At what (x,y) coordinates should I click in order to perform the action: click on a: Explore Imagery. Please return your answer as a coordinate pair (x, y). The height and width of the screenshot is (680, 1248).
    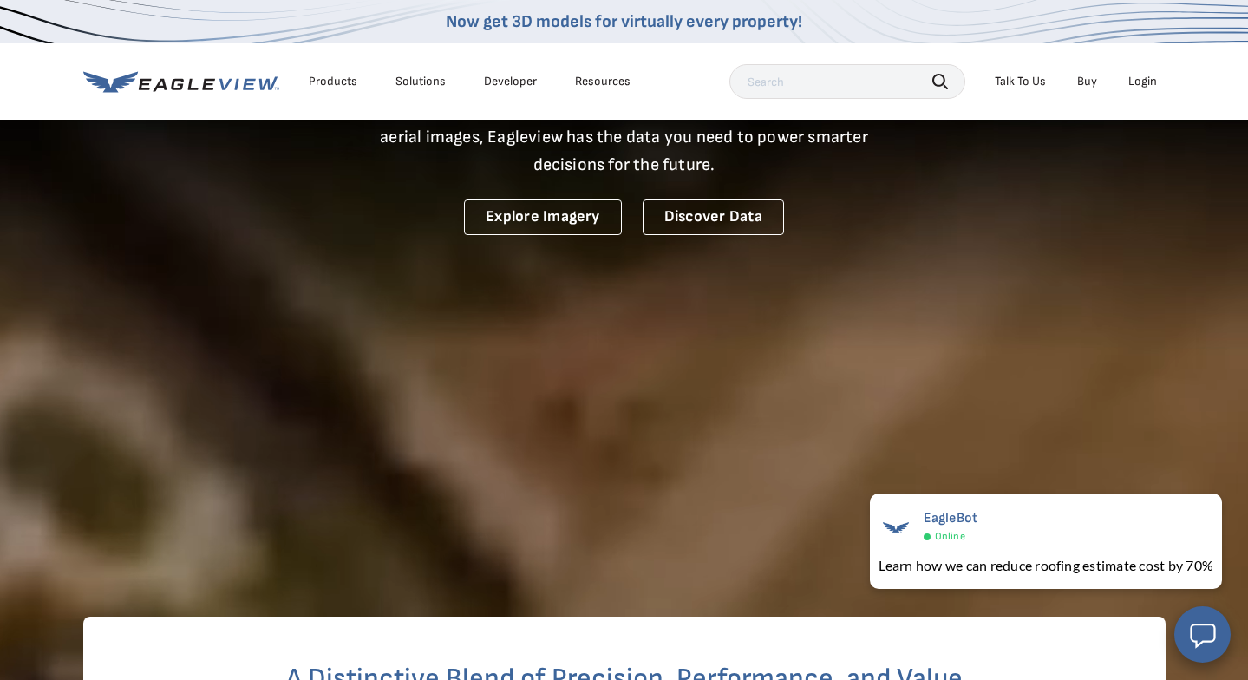
    Looking at the image, I should click on (543, 217).